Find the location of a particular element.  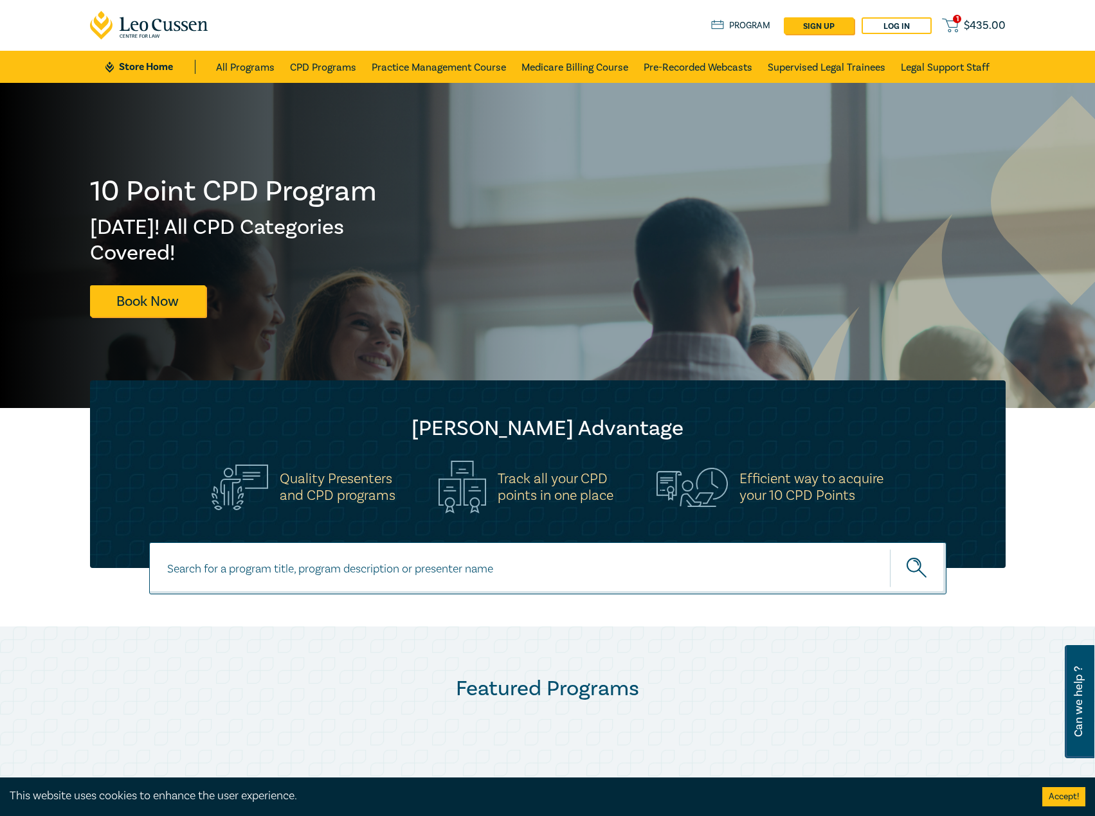

a: Pre-Recorded Webcasts is located at coordinates (697, 67).